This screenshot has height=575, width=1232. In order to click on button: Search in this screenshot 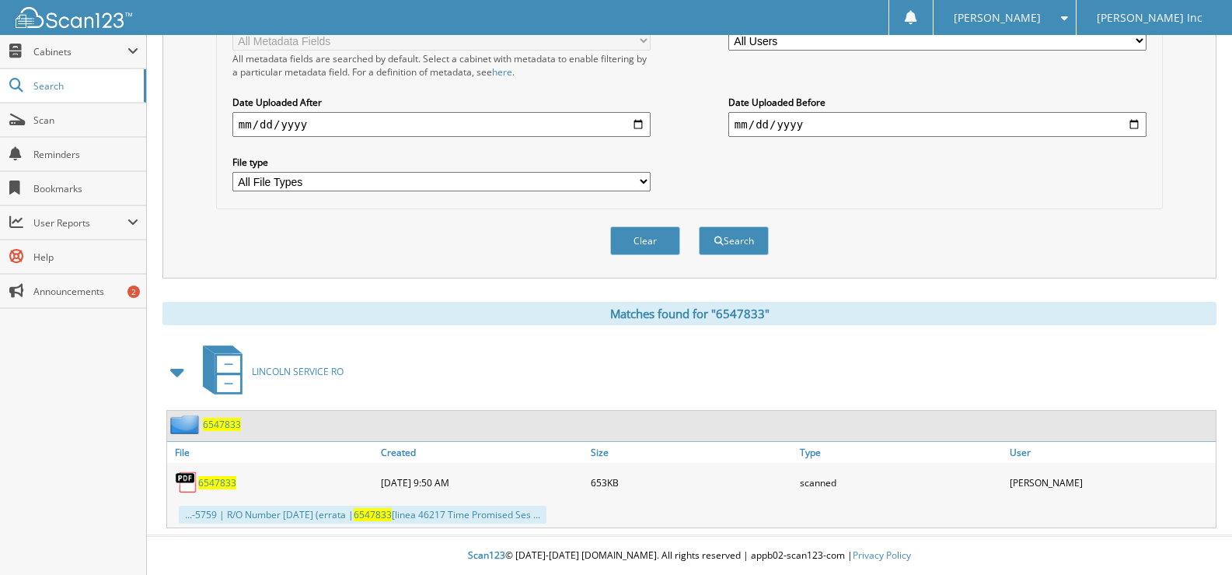, I will do `click(734, 240)`.